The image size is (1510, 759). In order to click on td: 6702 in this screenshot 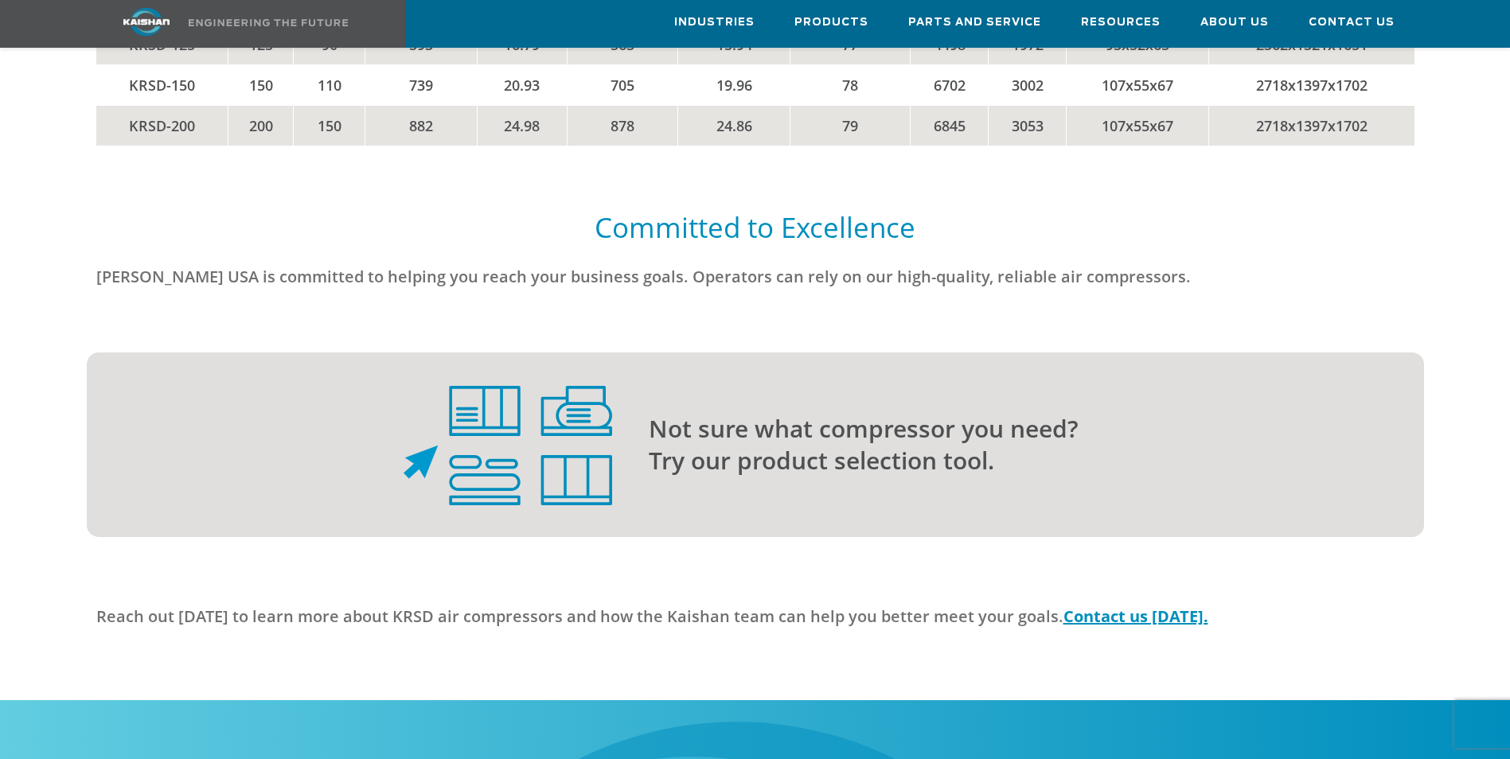, I will do `click(949, 85)`.